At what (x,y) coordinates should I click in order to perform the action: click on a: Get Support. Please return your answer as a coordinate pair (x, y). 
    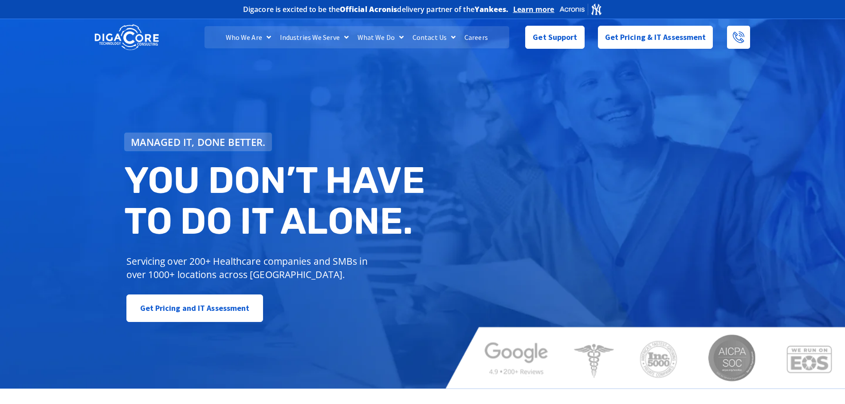
    Looking at the image, I should click on (555, 37).